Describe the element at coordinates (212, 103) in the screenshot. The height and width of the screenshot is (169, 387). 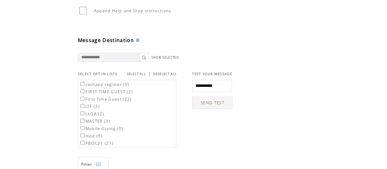
I see `a: SEND TEST` at that location.